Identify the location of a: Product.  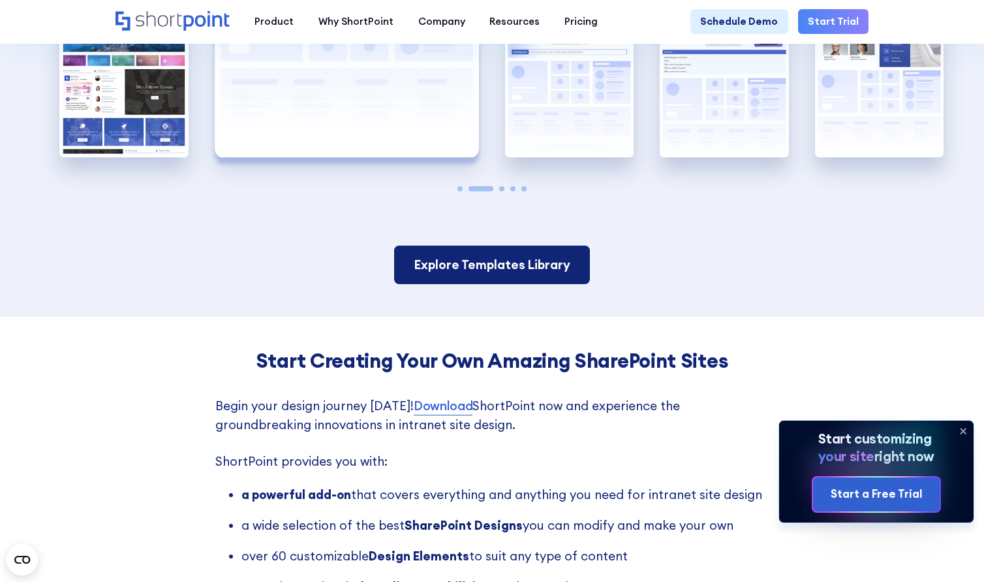
(274, 22).